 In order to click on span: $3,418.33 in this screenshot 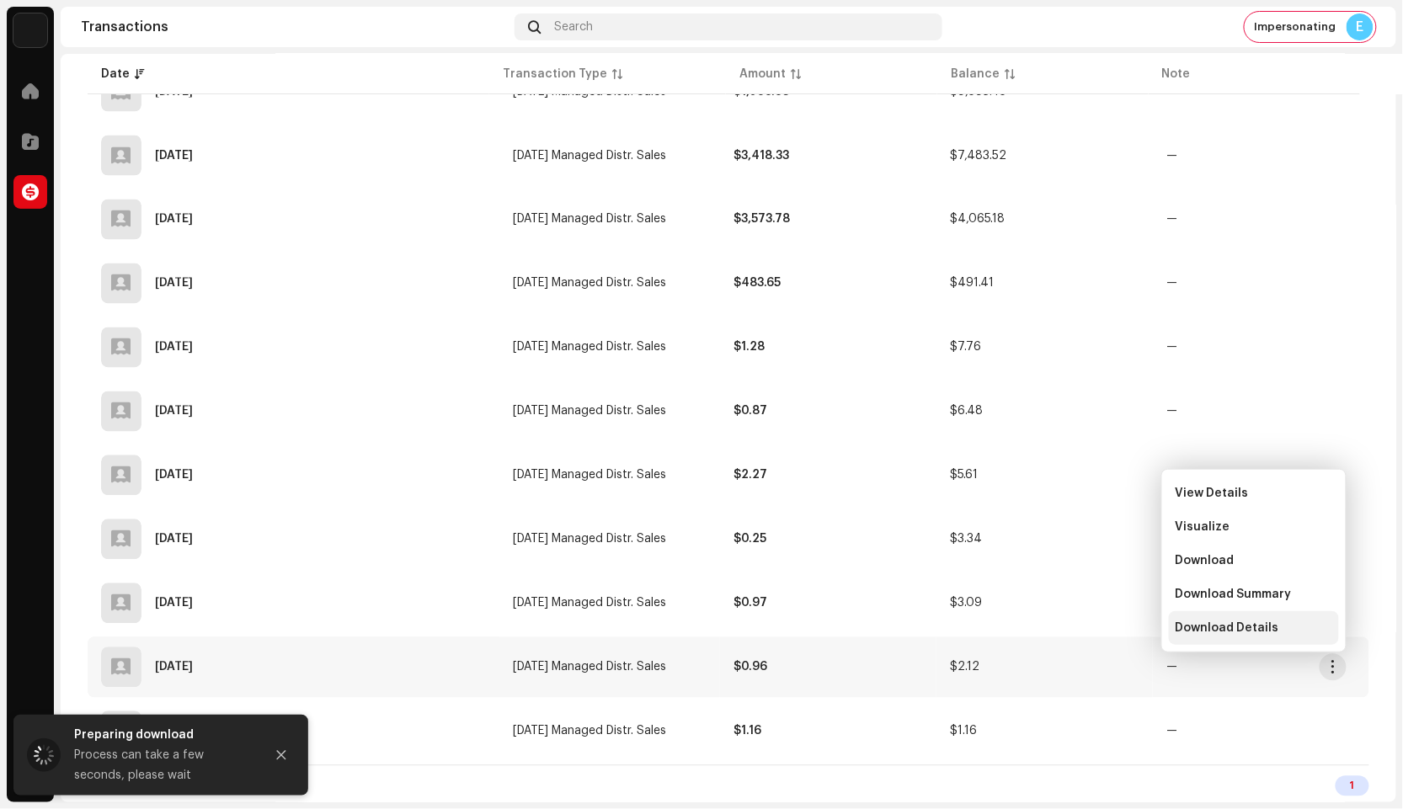, I will do `click(761, 156)`.